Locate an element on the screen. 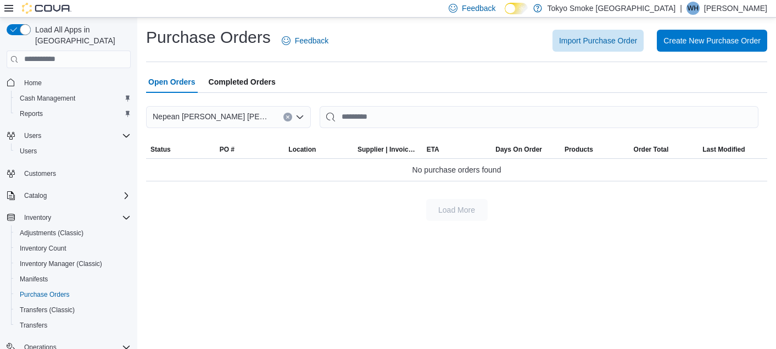  a: Transfers (Classic) is located at coordinates (47, 310).